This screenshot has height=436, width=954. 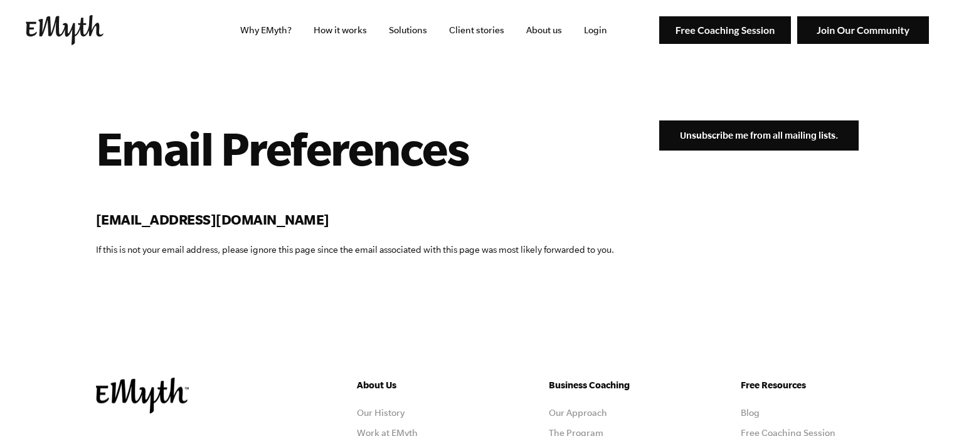 What do you see at coordinates (759, 135) in the screenshot?
I see `input: Unsubscribe me from all mailing lists.` at bounding box center [759, 135].